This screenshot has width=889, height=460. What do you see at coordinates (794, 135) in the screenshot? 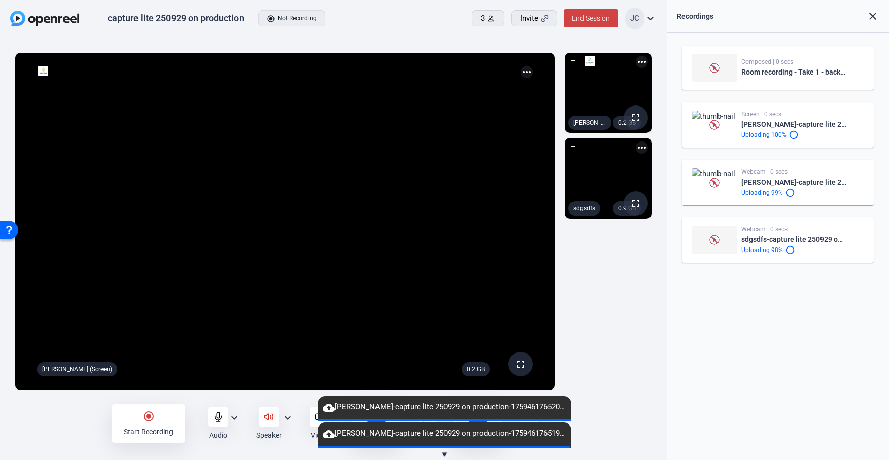
I see `div: Uploading 100%` at bounding box center [794, 135].